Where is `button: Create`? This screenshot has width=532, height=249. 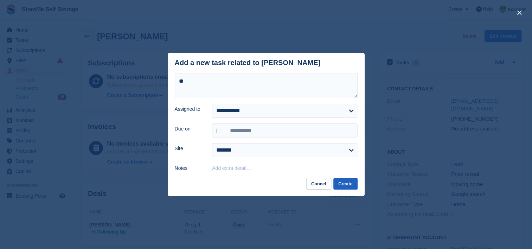
button: Create is located at coordinates (346, 184).